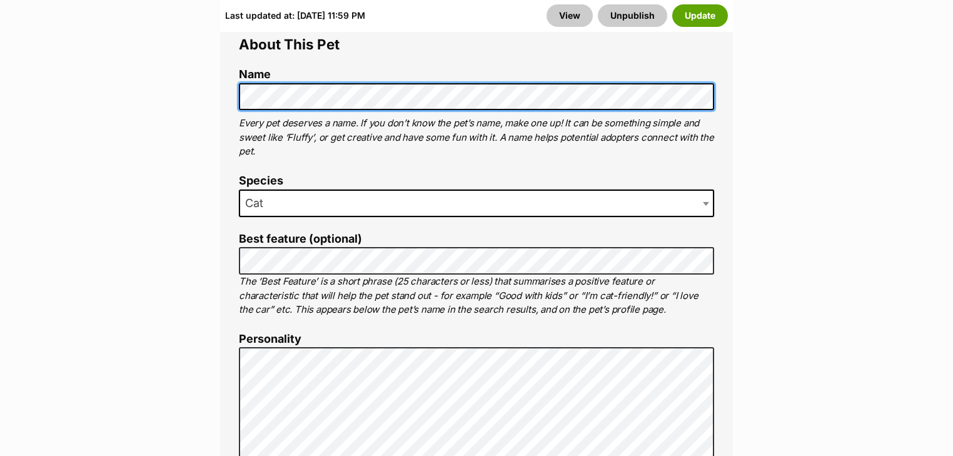 This screenshot has height=456, width=953. What do you see at coordinates (569, 16) in the screenshot?
I see `a: View` at bounding box center [569, 16].